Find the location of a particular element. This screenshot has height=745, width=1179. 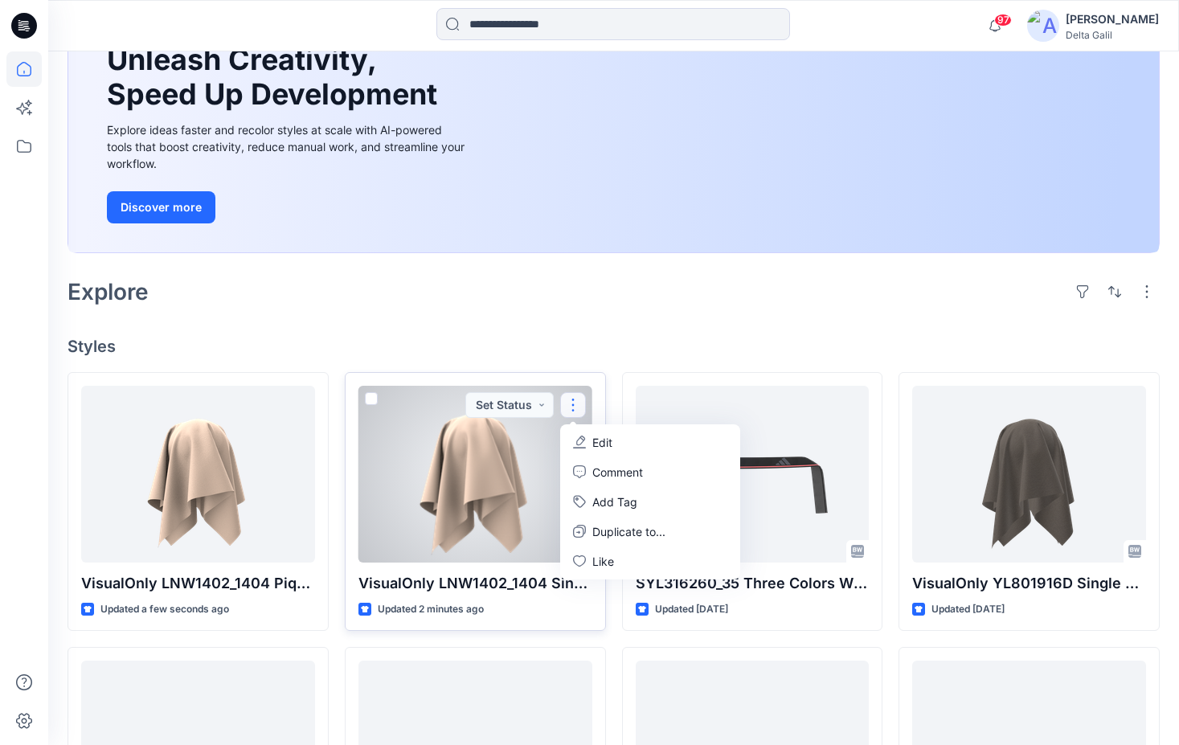

p: SYL316260_35 Three Colors WB 90% Polyester 10% Spandex 438g is located at coordinates (752, 584).